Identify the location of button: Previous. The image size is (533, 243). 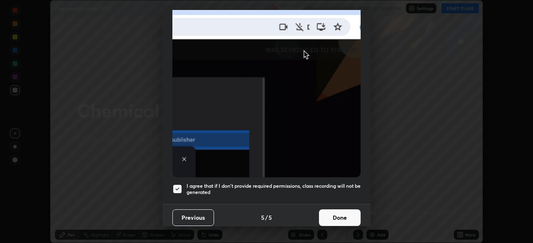
(193, 218).